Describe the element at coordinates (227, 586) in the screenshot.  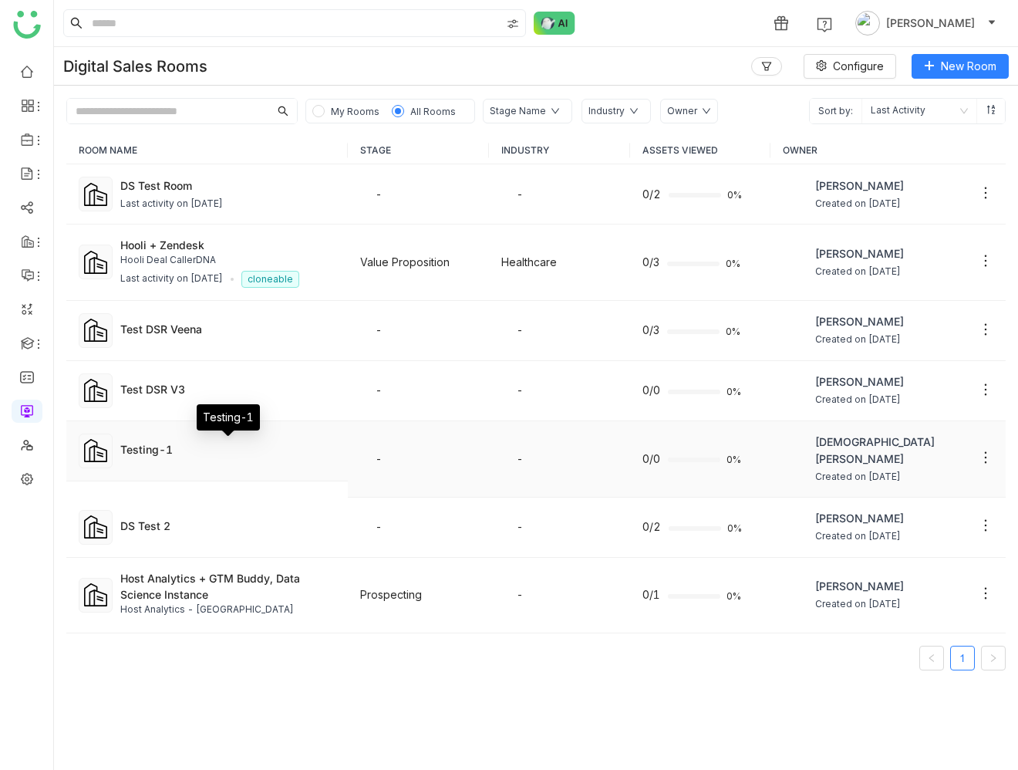
I see `div: Host Analytics + GTM Buddy, Data Science Instance` at that location.